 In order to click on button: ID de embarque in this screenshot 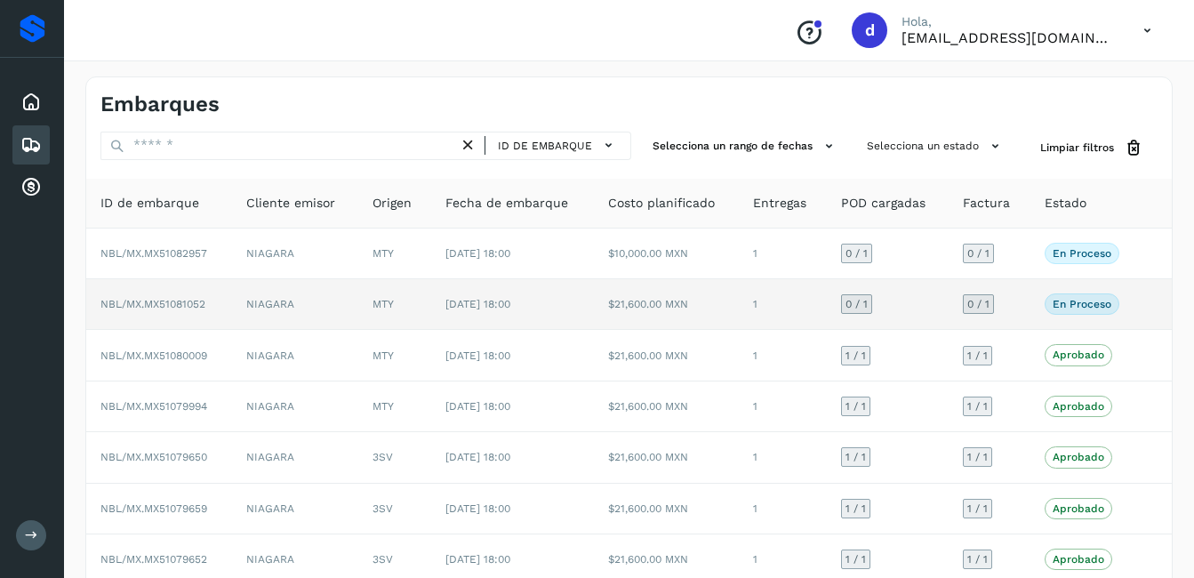, I will do `click(557, 145)`.